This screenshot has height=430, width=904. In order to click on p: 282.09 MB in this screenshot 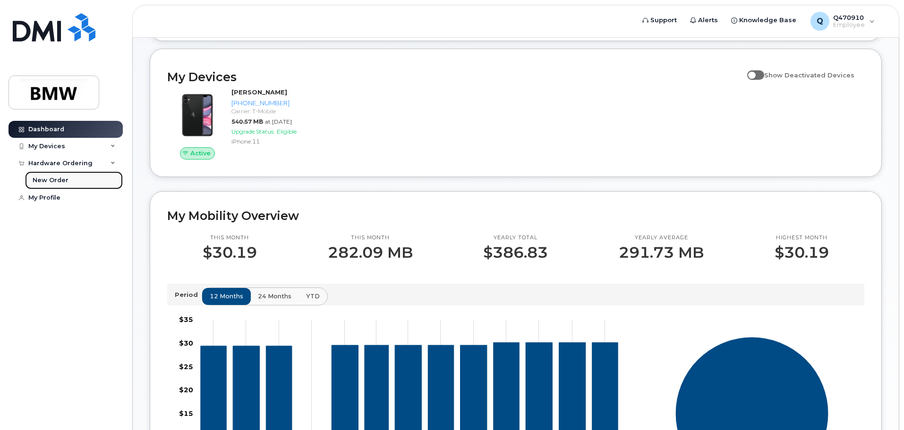, I will do `click(370, 253)`.